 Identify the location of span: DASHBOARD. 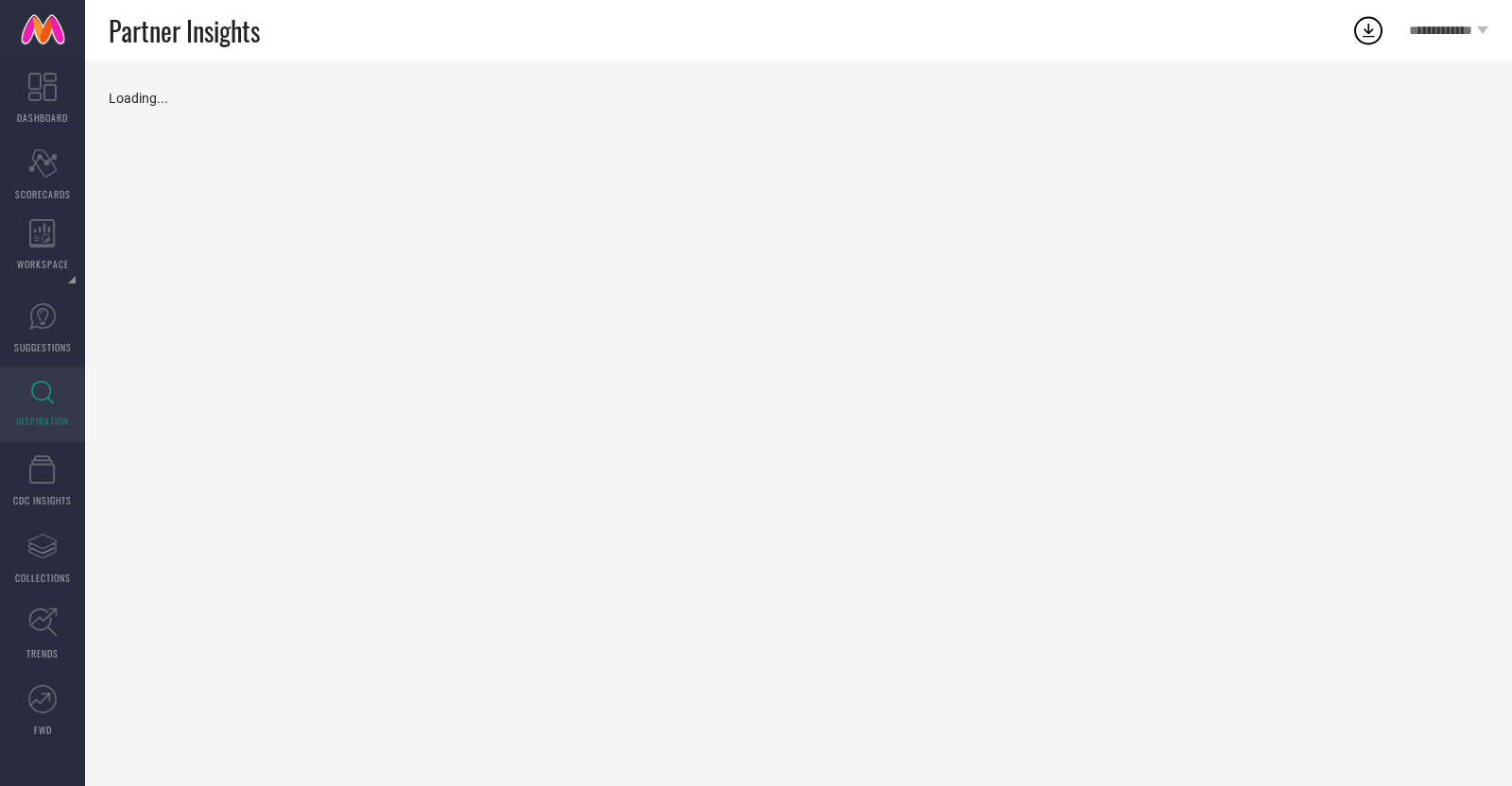
(42, 117).